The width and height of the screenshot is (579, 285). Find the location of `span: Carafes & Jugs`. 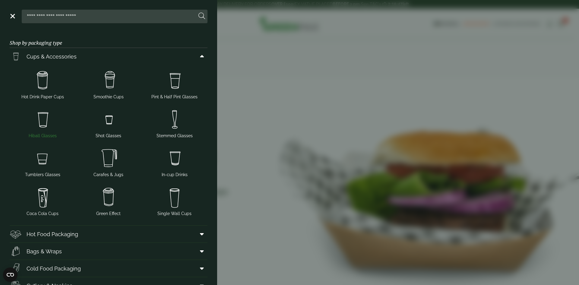

span: Carafes & Jugs is located at coordinates (108, 175).